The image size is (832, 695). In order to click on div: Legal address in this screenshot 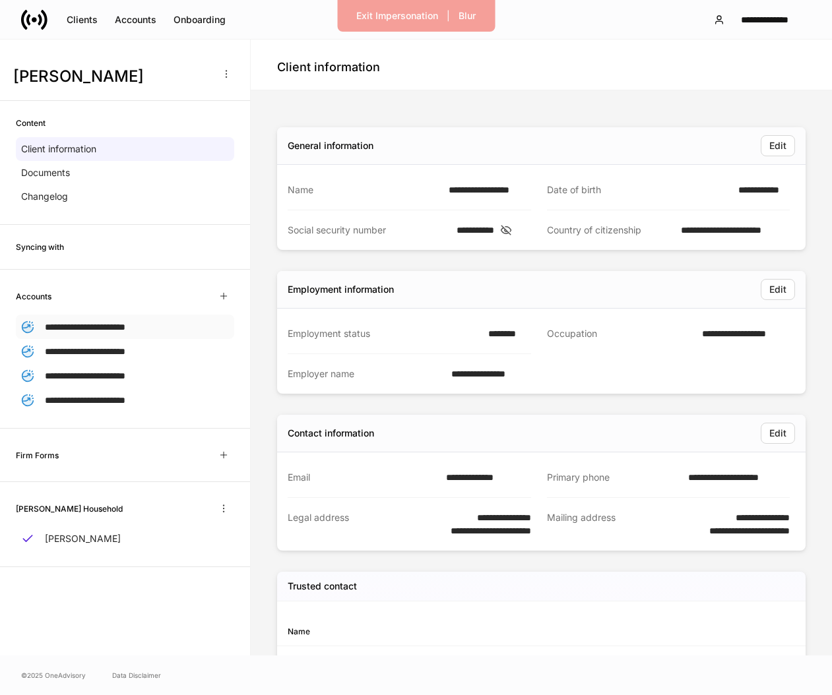, I will do `click(352, 525)`.